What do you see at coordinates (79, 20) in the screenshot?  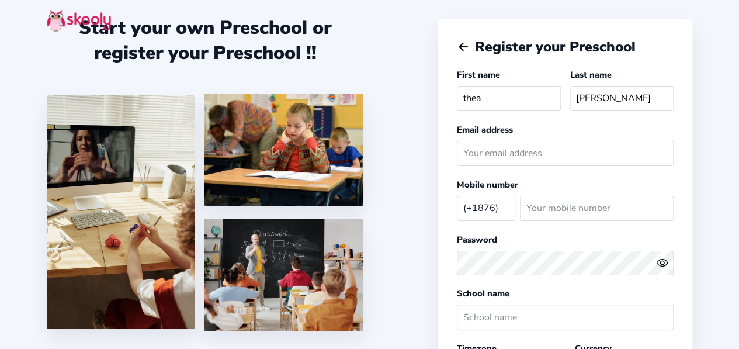 I see `img: skooly-logo.png` at bounding box center [79, 20].